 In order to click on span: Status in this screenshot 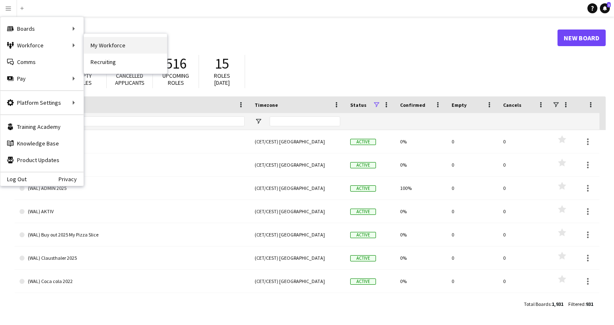, I will do `click(358, 105)`.